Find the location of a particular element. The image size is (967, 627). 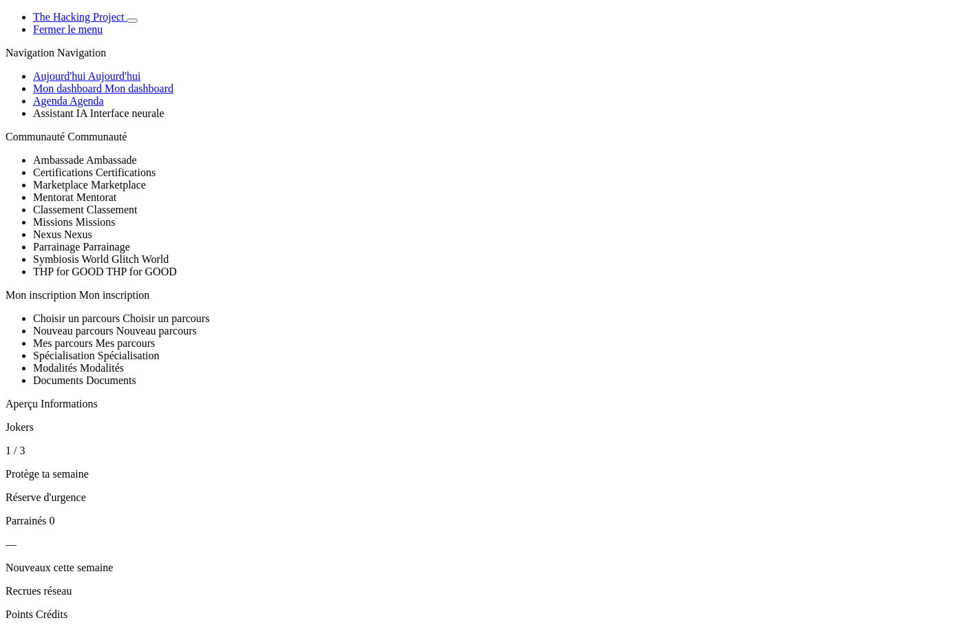

span: Documents Documents is located at coordinates (85, 380).